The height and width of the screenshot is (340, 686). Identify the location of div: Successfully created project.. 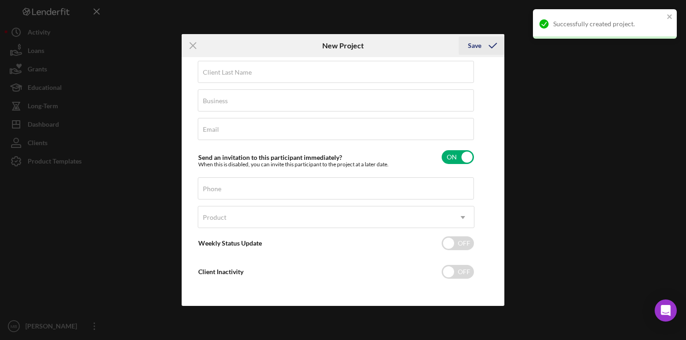
(608, 24).